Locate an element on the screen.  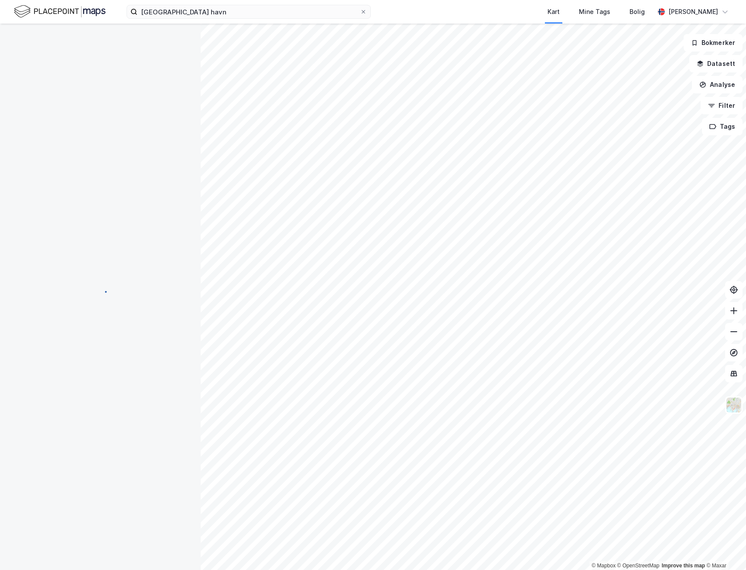
img: logo.f888ab2527a4732fd821a326f86c7f29.svg is located at coordinates (60, 11).